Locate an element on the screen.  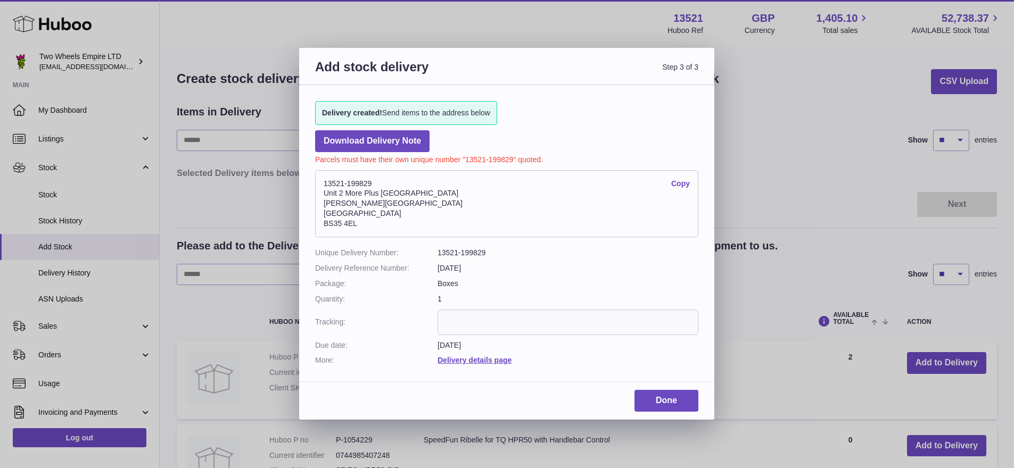
dt: More: is located at coordinates (376, 360).